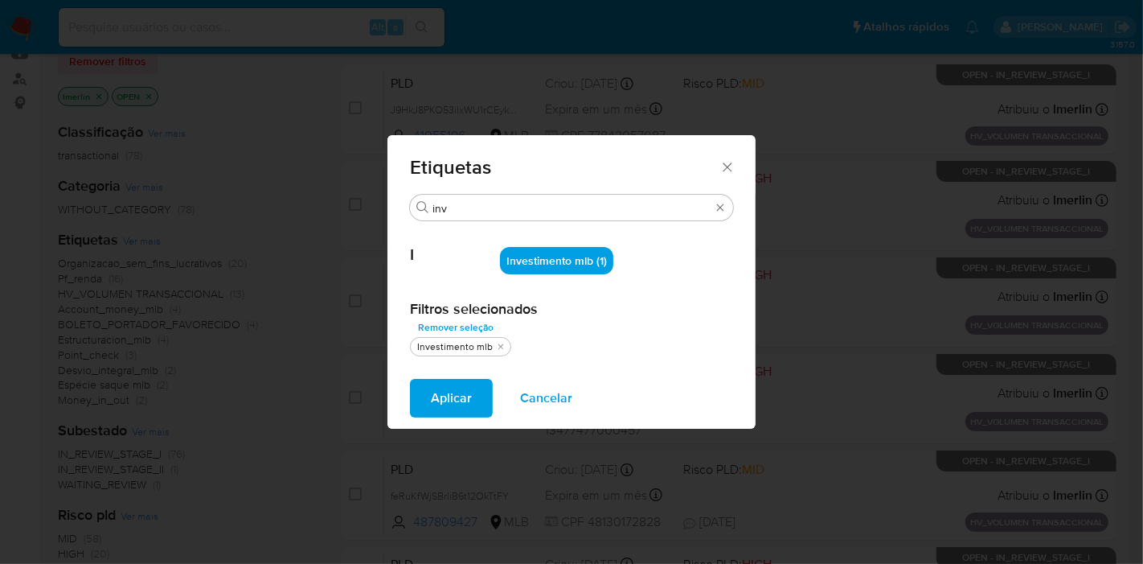  What do you see at coordinates (572, 309) in the screenshot?
I see `h2: Filtros selecionados` at bounding box center [572, 309].